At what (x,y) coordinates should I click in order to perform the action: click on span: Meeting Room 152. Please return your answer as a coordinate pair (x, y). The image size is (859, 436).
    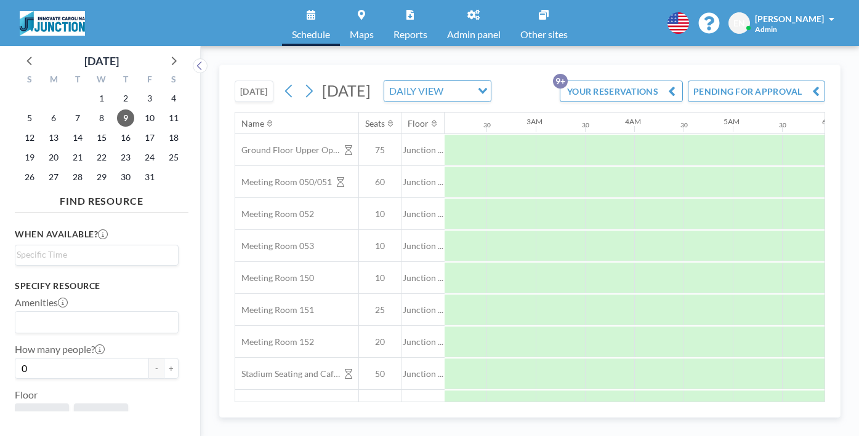
    Looking at the image, I should click on (274, 342).